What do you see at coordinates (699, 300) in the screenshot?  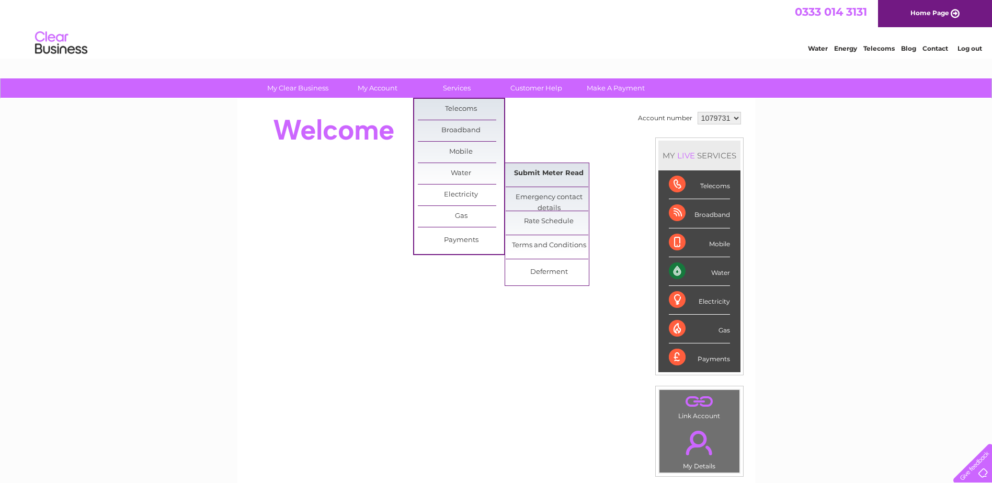 I see `div: Electricity` at bounding box center [699, 300].